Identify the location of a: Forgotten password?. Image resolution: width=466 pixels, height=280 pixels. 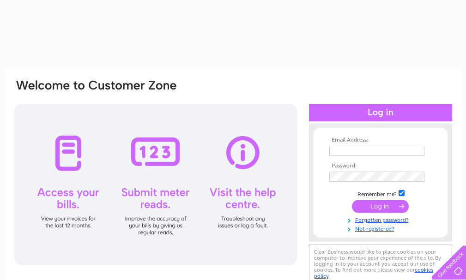
(382, 219).